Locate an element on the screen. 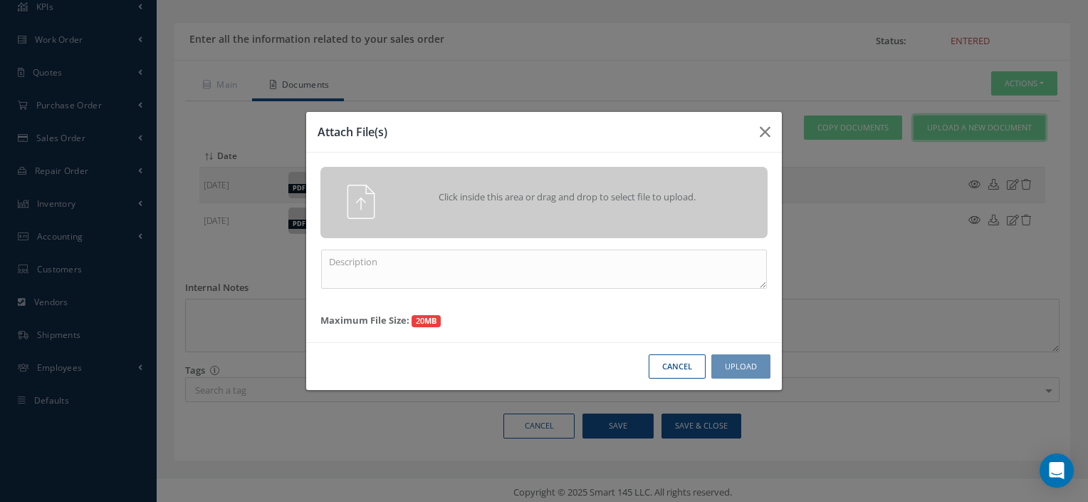 This screenshot has width=1088, height=502. div: Open Intercom Messenger is located at coordinates (1057, 470).